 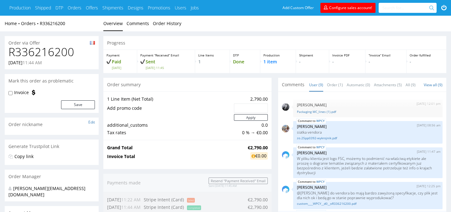 What do you see at coordinates (368, 165) in the screenshot?
I see `p: W pliku klienta jest logo FSC, możemy to podmienić na właściwą etykiete ale proszę o dogranie tem...` at bounding box center [368, 165].